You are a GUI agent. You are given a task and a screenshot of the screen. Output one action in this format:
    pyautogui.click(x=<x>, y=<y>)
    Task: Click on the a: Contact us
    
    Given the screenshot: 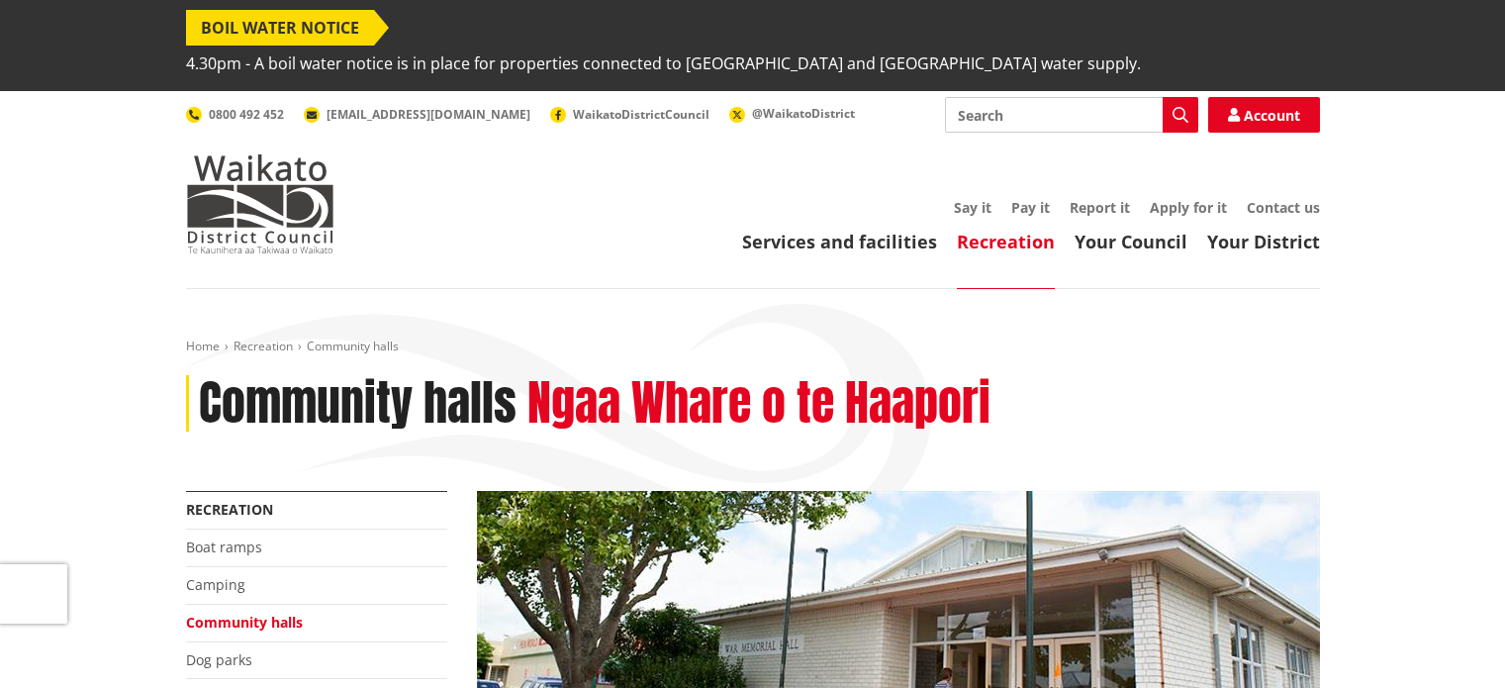 What is the action you would take?
    pyautogui.click(x=1283, y=207)
    